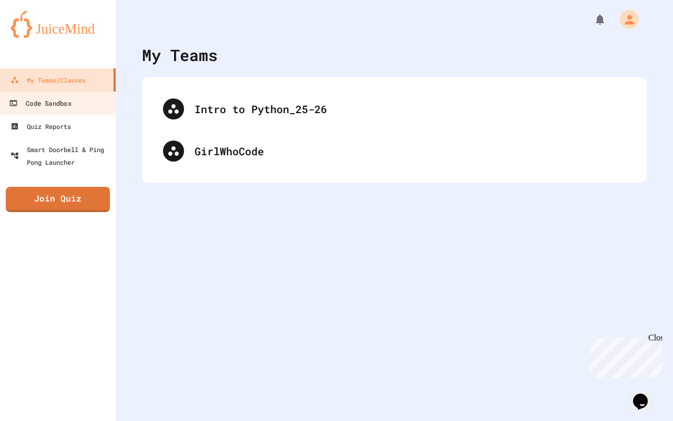 This screenshot has height=421, width=673. I want to click on div: My Account, so click(625, 19).